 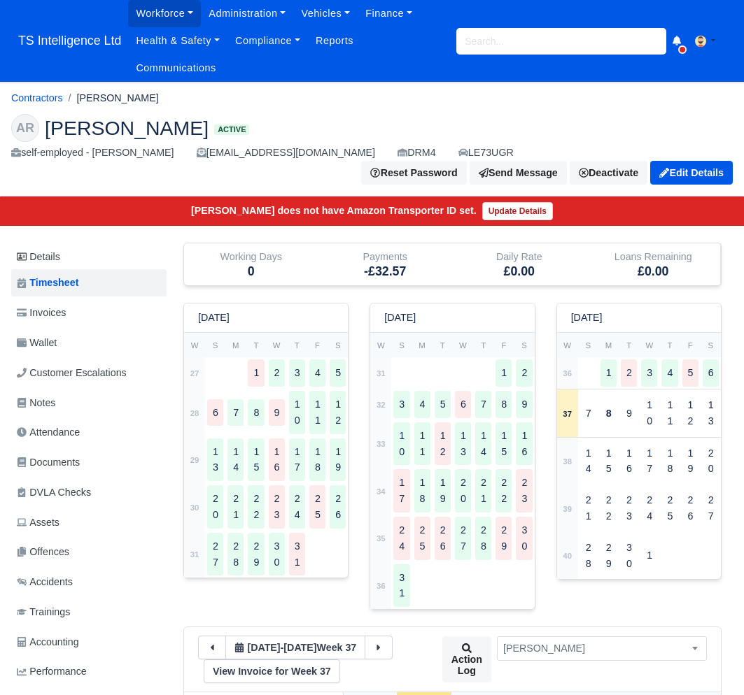 What do you see at coordinates (567, 462) in the screenshot?
I see `strong: 38` at bounding box center [567, 462].